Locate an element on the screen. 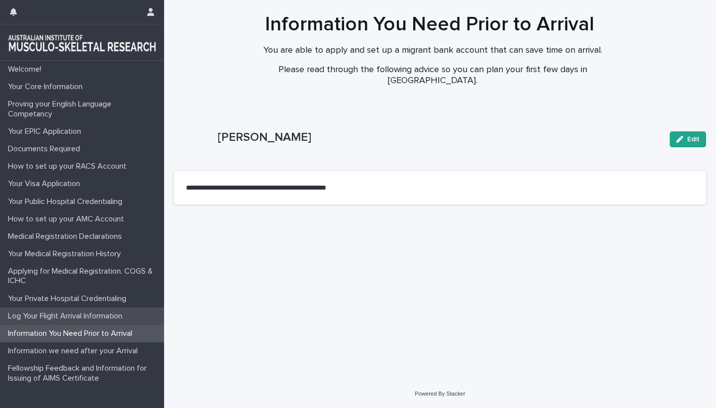 The image size is (716, 408). p: Your Visa Application is located at coordinates (46, 183).